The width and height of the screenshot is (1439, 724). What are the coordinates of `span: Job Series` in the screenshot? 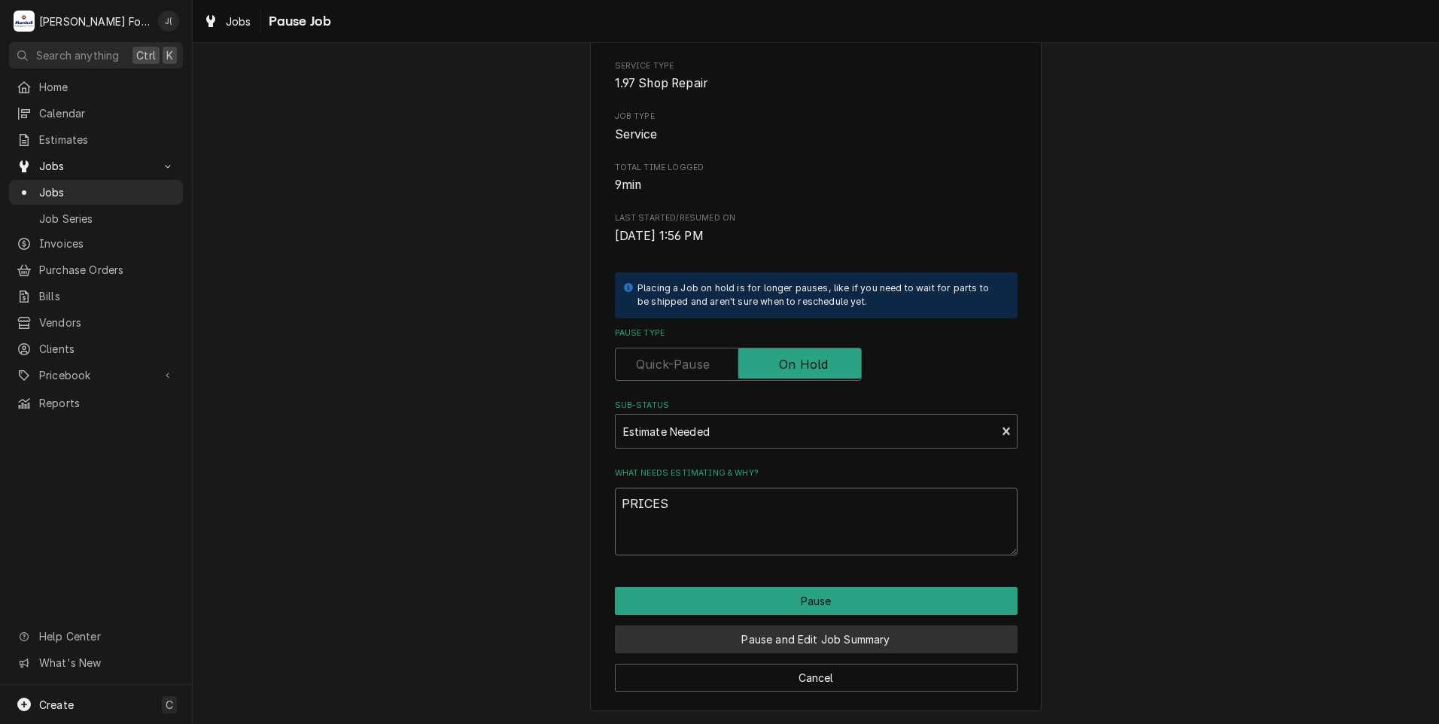 It's located at (107, 218).